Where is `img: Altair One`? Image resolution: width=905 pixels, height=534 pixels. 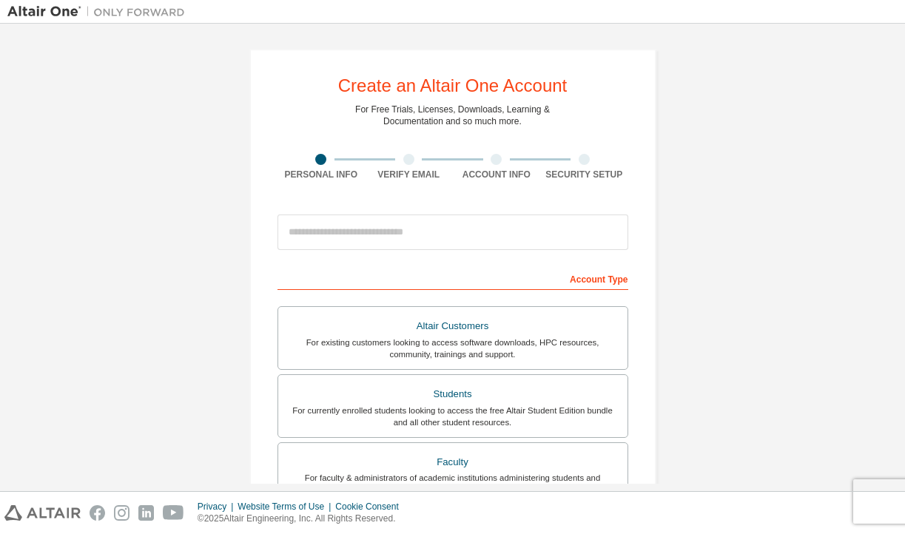
img: Altair One is located at coordinates (100, 12).